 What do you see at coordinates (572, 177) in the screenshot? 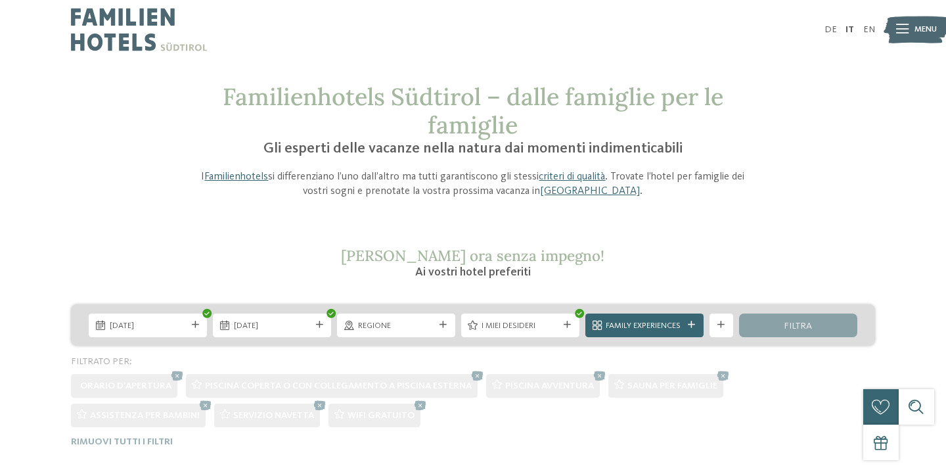
I see `a: criteri di qualità` at bounding box center [572, 177].